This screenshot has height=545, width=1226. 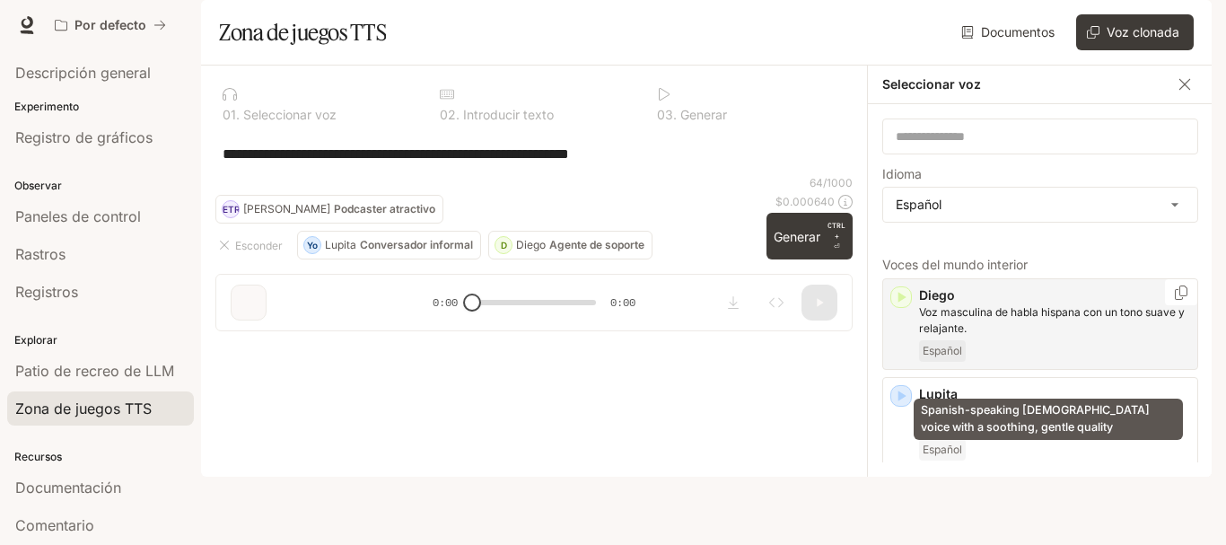 What do you see at coordinates (839, 182) in the screenshot?
I see `font: 1000` at bounding box center [839, 182].